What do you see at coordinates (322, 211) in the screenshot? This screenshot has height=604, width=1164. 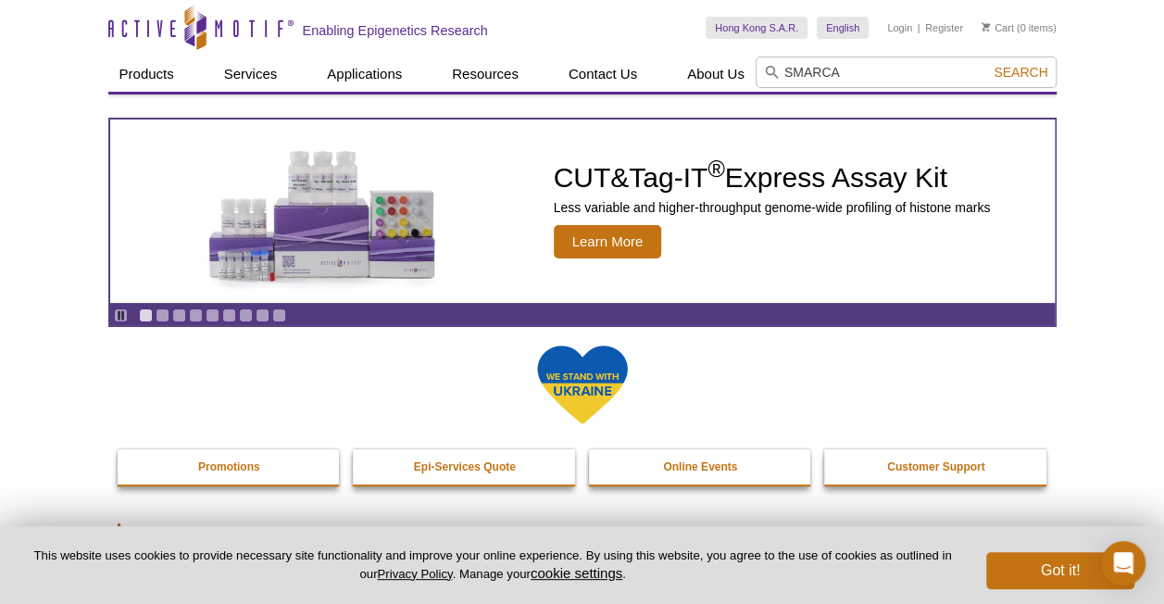 I see `img: CUT&Tag-IT Express Assay Kit` at bounding box center [322, 211].